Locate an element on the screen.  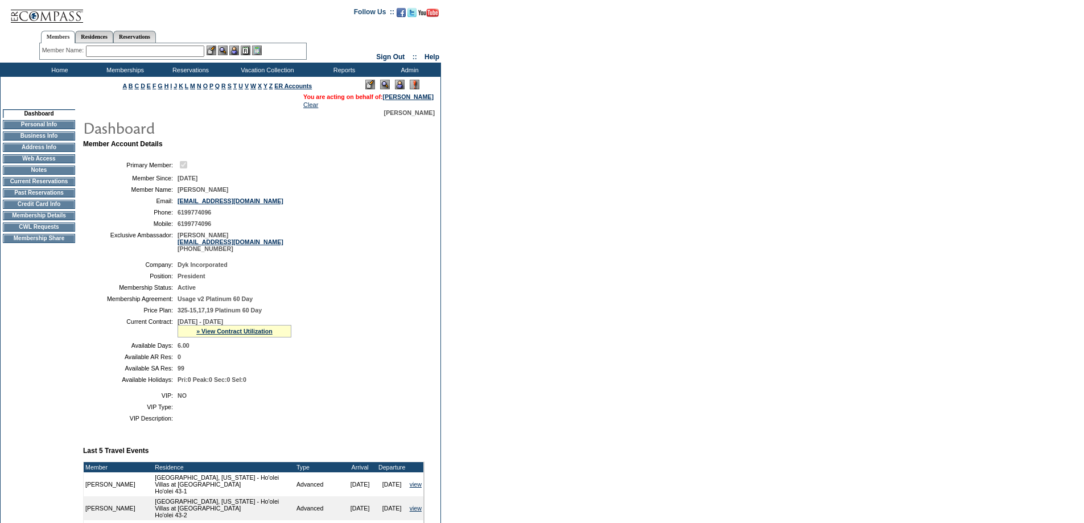
td: Current Reservations is located at coordinates (39, 182).